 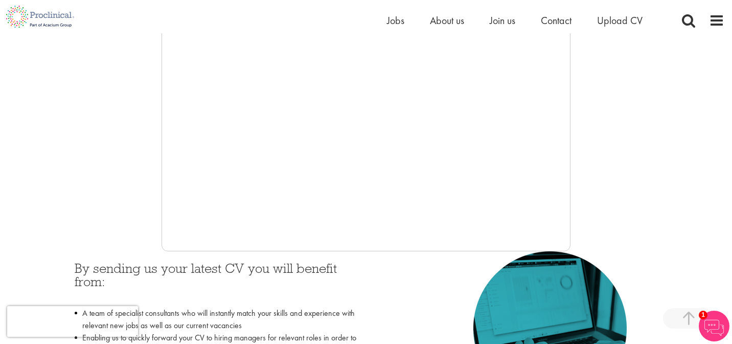 What do you see at coordinates (447, 20) in the screenshot?
I see `span: About us` at bounding box center [447, 20].